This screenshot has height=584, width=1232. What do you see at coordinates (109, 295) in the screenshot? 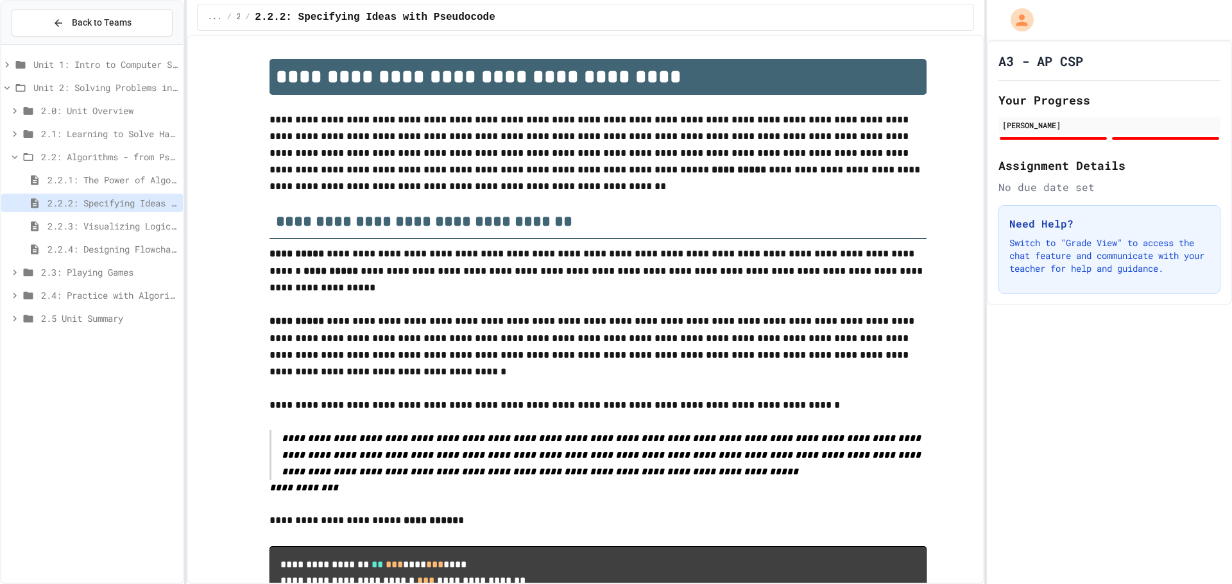
I see `span: 2.4: Practice with Algorithms` at bounding box center [109, 295].